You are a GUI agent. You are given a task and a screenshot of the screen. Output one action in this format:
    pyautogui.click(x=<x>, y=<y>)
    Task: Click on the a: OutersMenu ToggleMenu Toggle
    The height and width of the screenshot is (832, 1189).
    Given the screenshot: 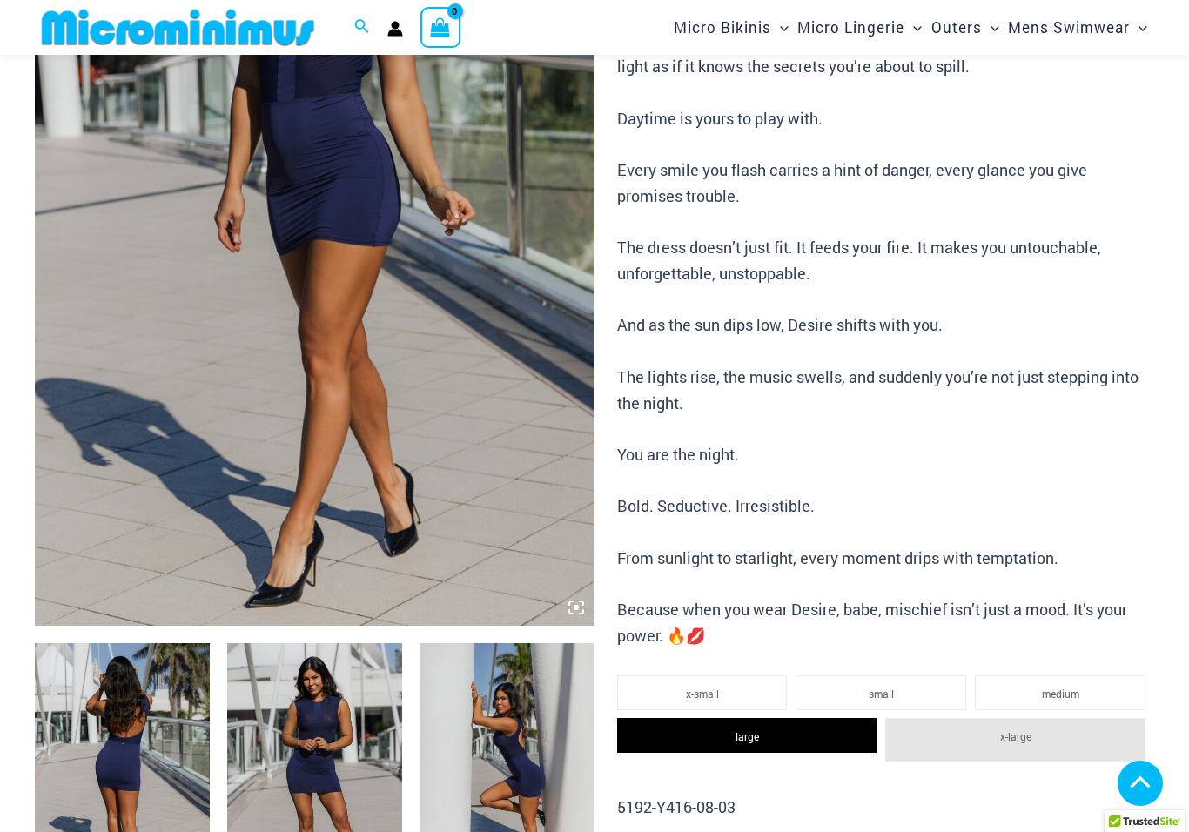 What is the action you would take?
    pyautogui.click(x=965, y=27)
    